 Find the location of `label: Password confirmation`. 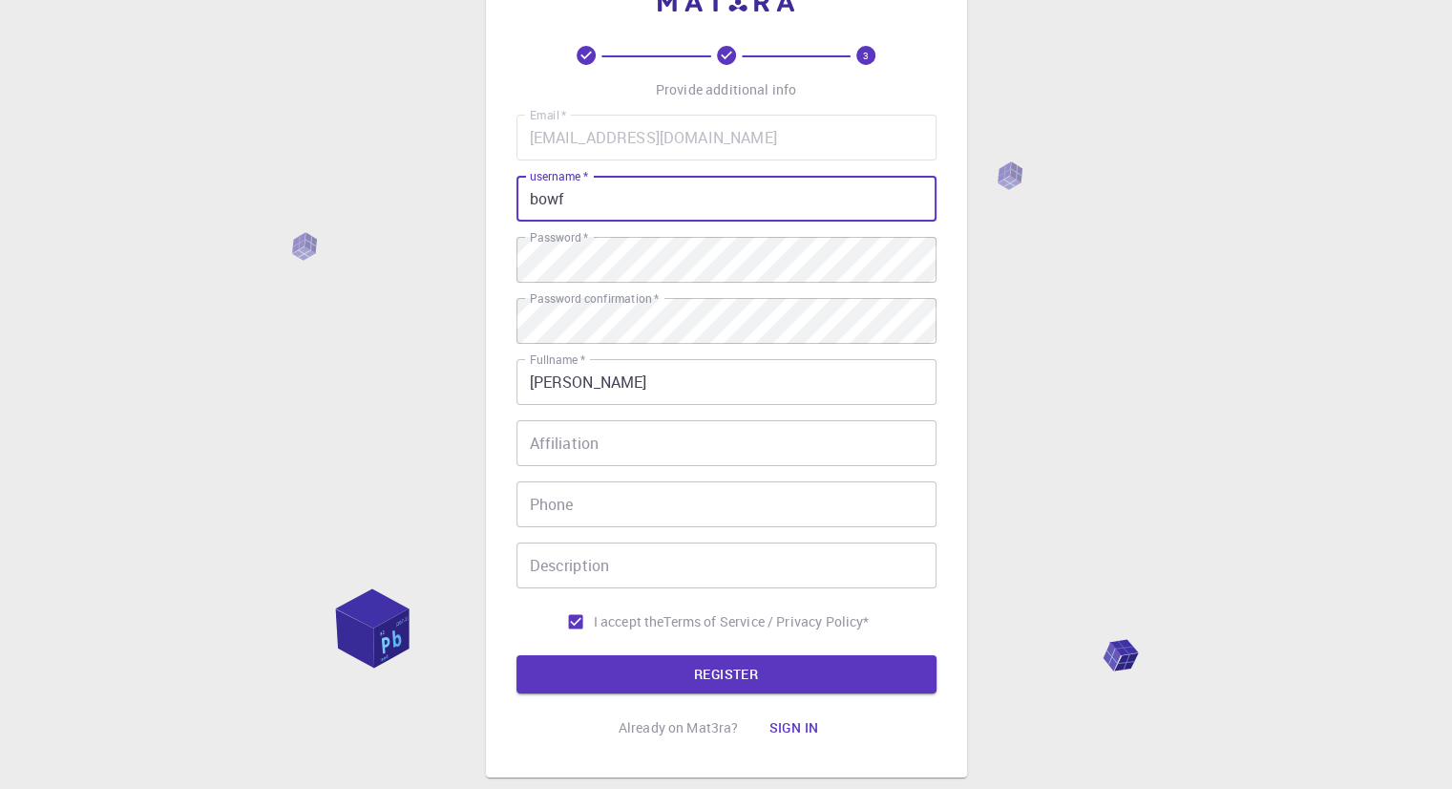

label: Password confirmation is located at coordinates (594, 298).